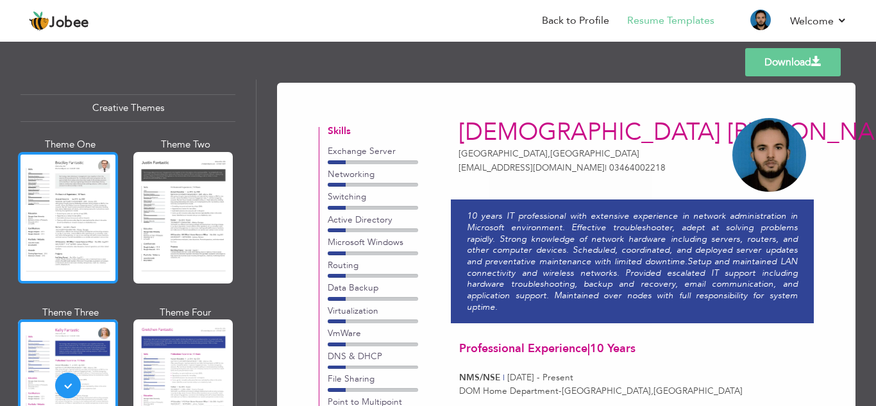 The height and width of the screenshot is (406, 876). I want to click on a: Resume Templates, so click(671, 21).